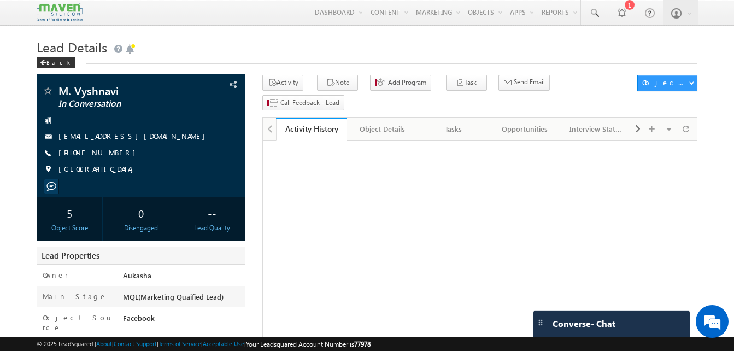 The height and width of the screenshot is (351, 734). I want to click on button: Add Program, so click(401, 83).